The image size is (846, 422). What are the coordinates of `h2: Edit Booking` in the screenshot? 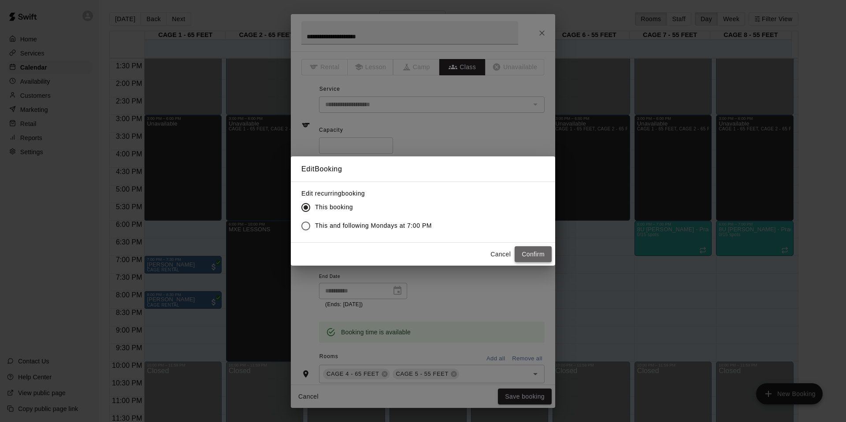 It's located at (423, 169).